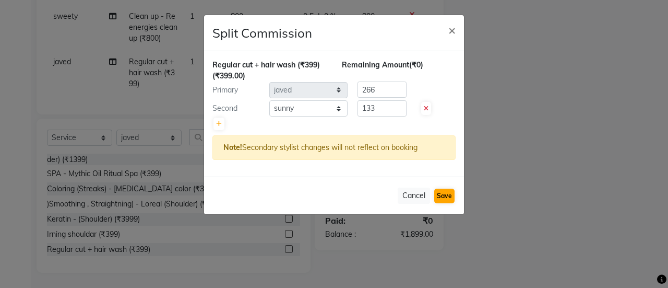 The image size is (668, 288). What do you see at coordinates (262, 33) in the screenshot?
I see `h4: Split Commission` at bounding box center [262, 33].